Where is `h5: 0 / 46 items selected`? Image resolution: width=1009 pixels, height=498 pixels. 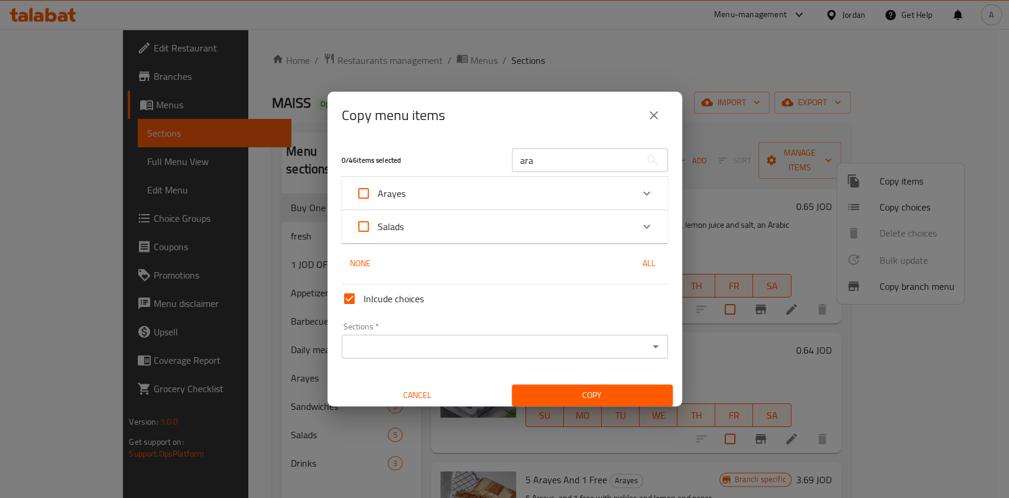
h5: 0 / 46 items selected is located at coordinates (420, 160).